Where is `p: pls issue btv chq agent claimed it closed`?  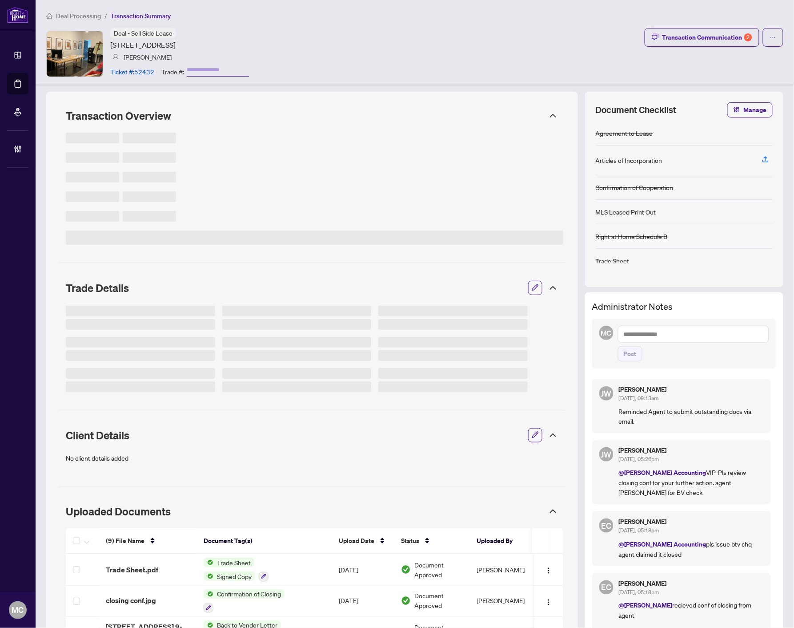
p: pls issue btv chq agent claimed it closed is located at coordinates (692, 548).